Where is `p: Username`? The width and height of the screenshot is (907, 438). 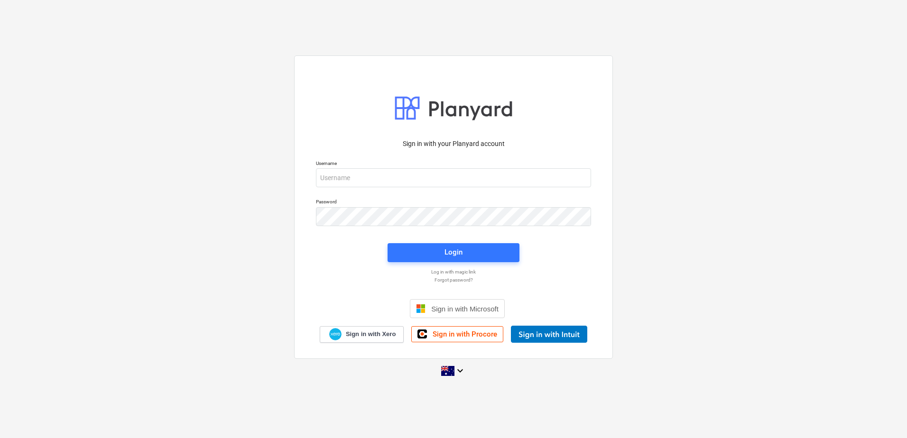 p: Username is located at coordinates (453, 164).